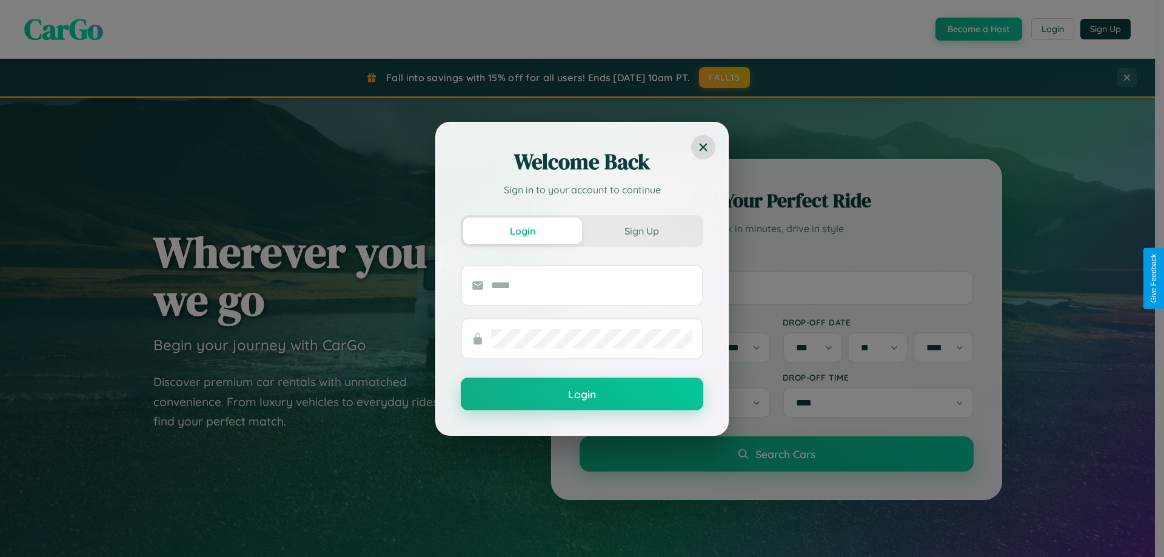  Describe the element at coordinates (582, 190) in the screenshot. I see `p: Sign in to your account to continue` at that location.